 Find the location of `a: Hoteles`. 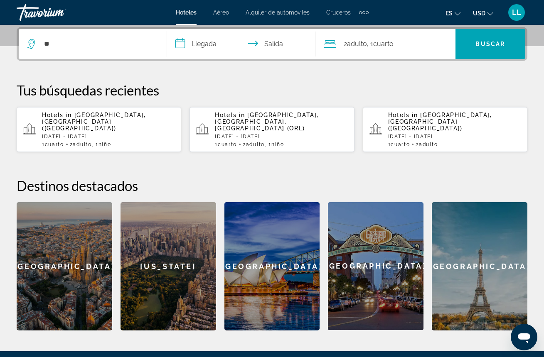

a: Hoteles is located at coordinates (186, 12).